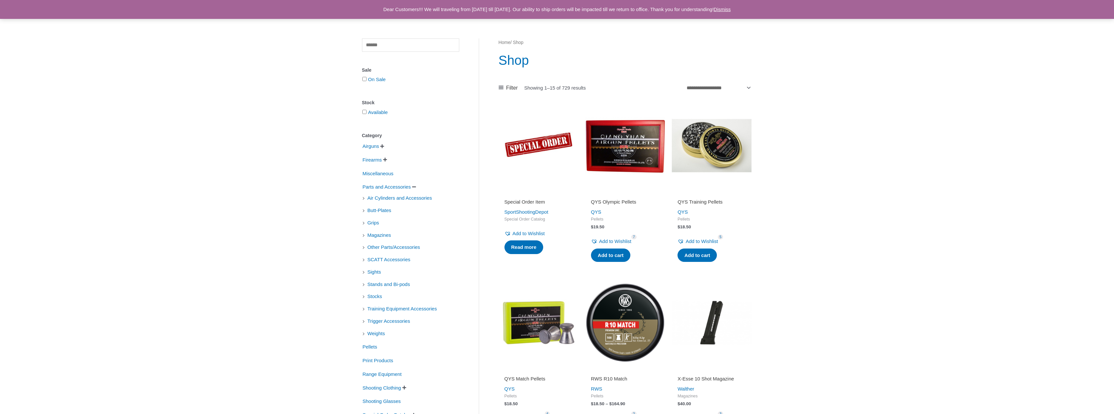 The height and width of the screenshot is (414, 1114). What do you see at coordinates (400, 197) in the screenshot?
I see `a: Air Cylinders and Accessories` at bounding box center [400, 197].